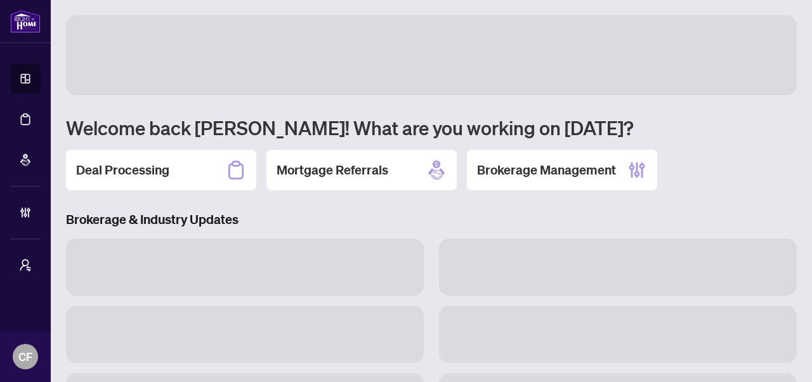  I want to click on span: user-switch, so click(25, 265).